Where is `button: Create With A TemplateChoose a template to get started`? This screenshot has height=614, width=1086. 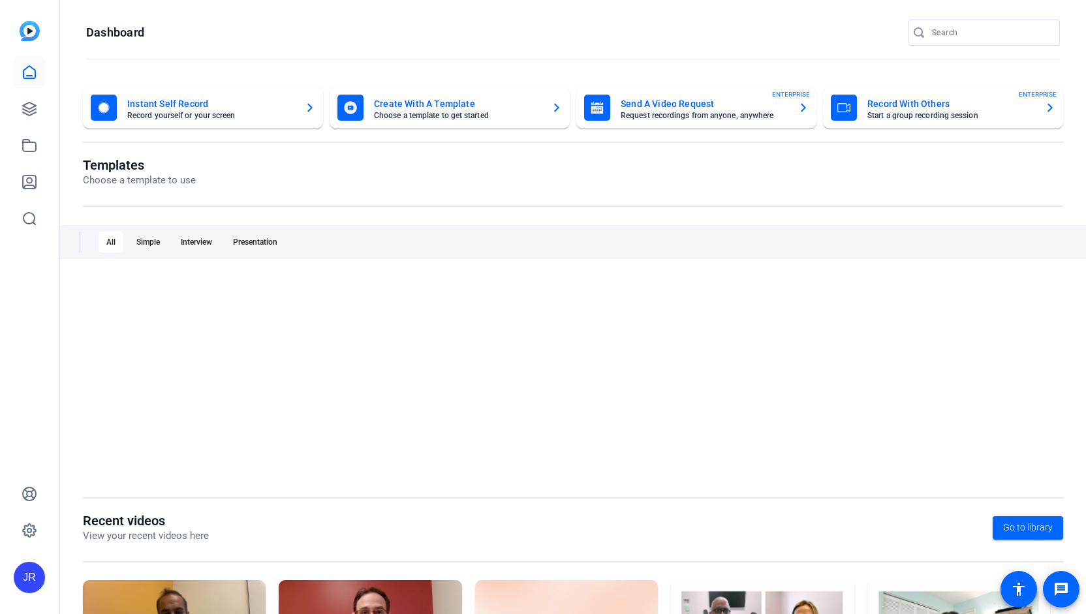
button: Create With A TemplateChoose a template to get started is located at coordinates (450, 108).